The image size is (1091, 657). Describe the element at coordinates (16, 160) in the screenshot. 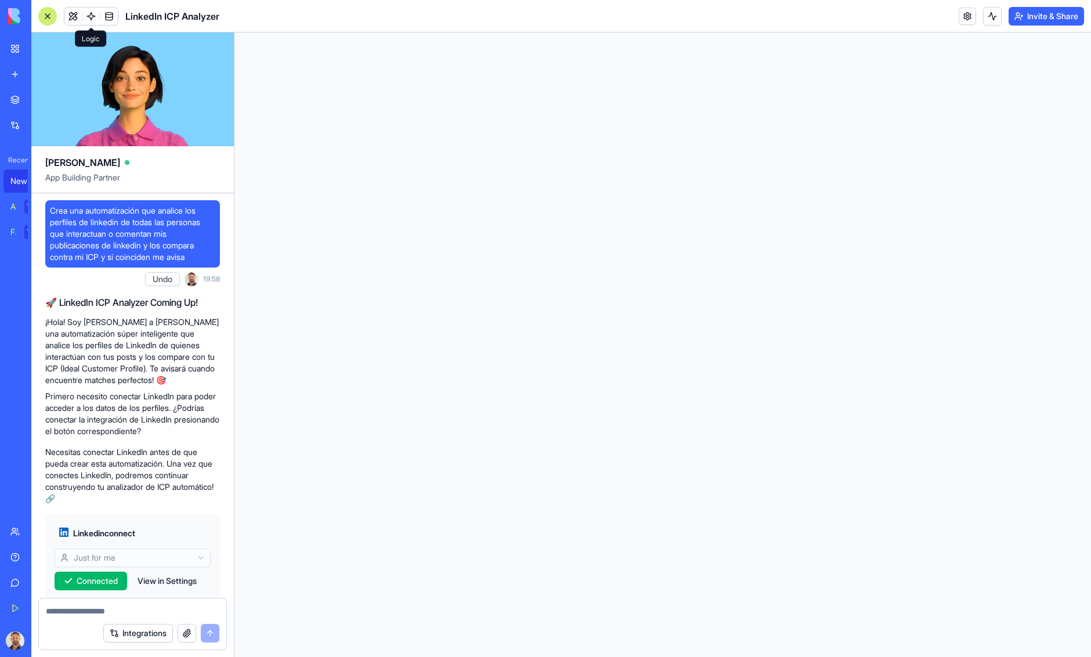

I see `span: Recent` at that location.